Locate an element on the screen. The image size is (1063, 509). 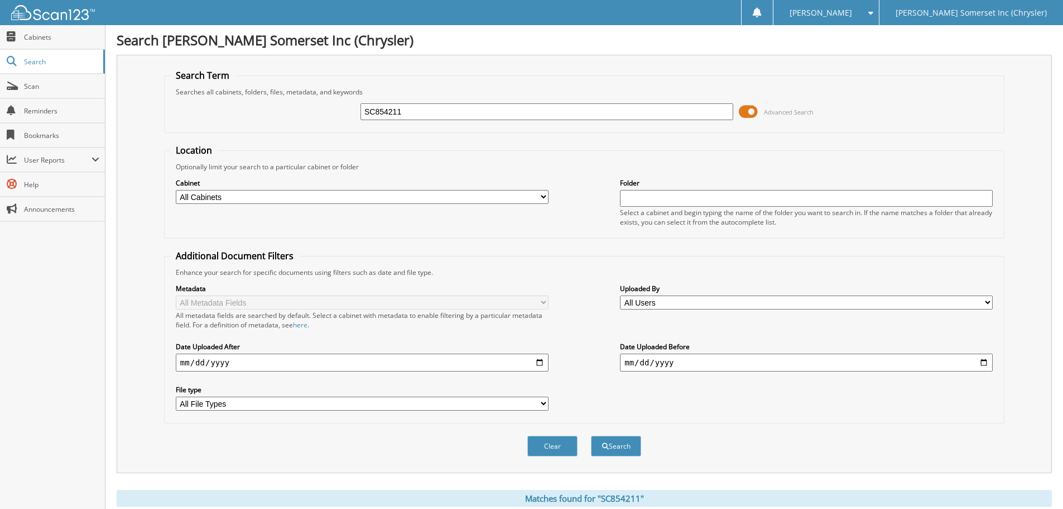
input: end is located at coordinates (807, 362).